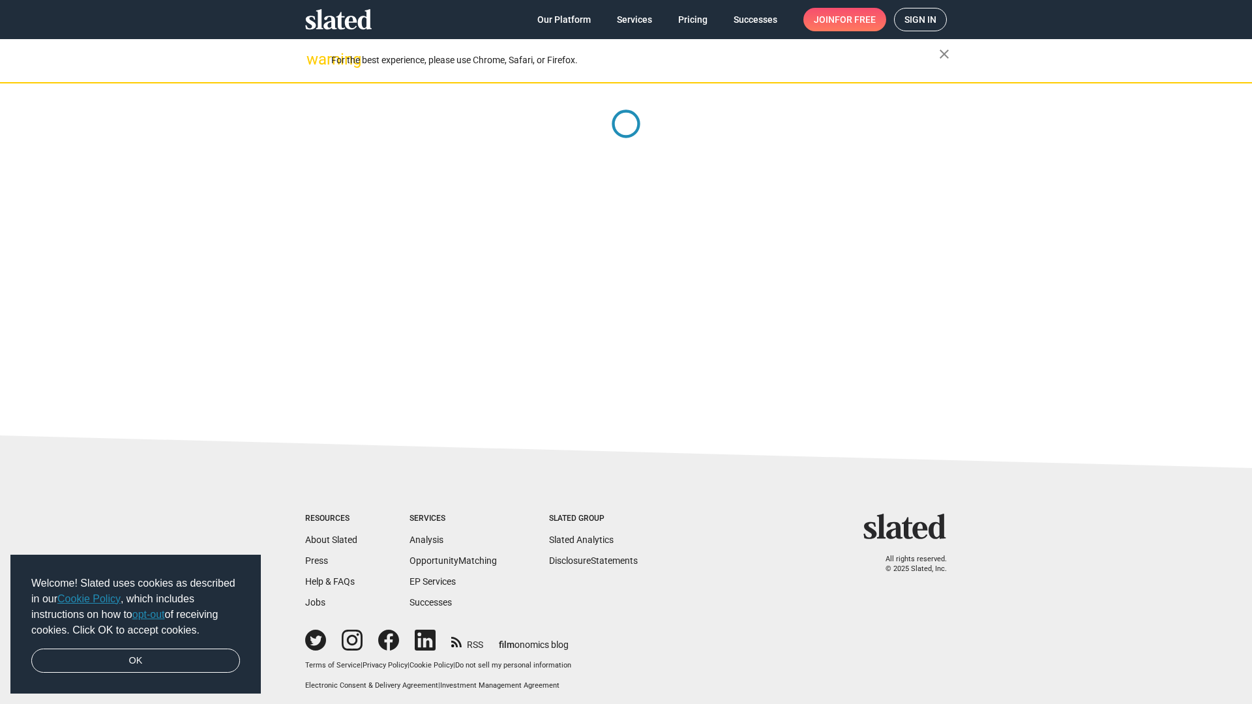 The image size is (1252, 704). Describe the element at coordinates (331, 519) in the screenshot. I see `div: Resources` at that location.